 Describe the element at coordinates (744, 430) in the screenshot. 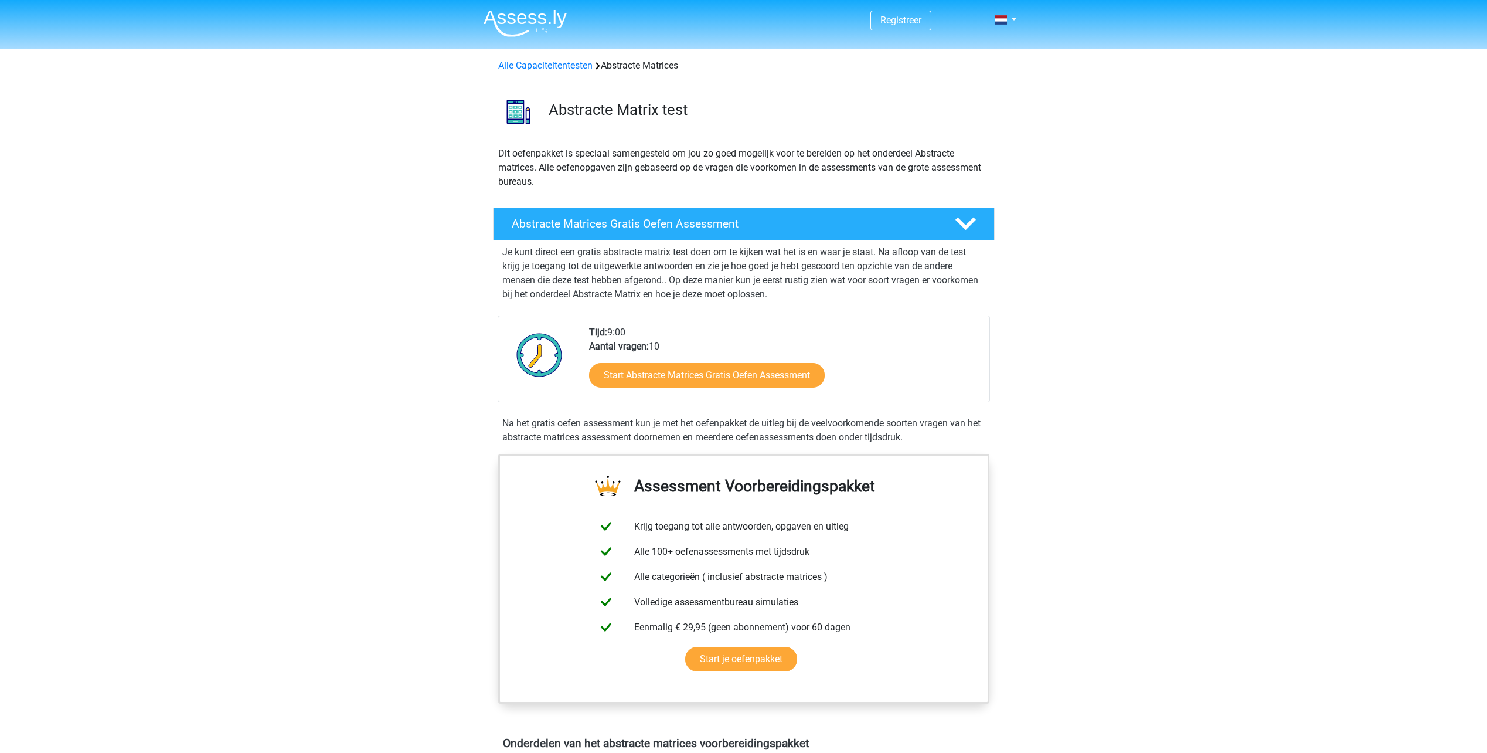

I see `div: Na het gratis oefen assessment kun je met het oefenpakket de uitleg bij de veelvoorkomende soorte...` at that location.